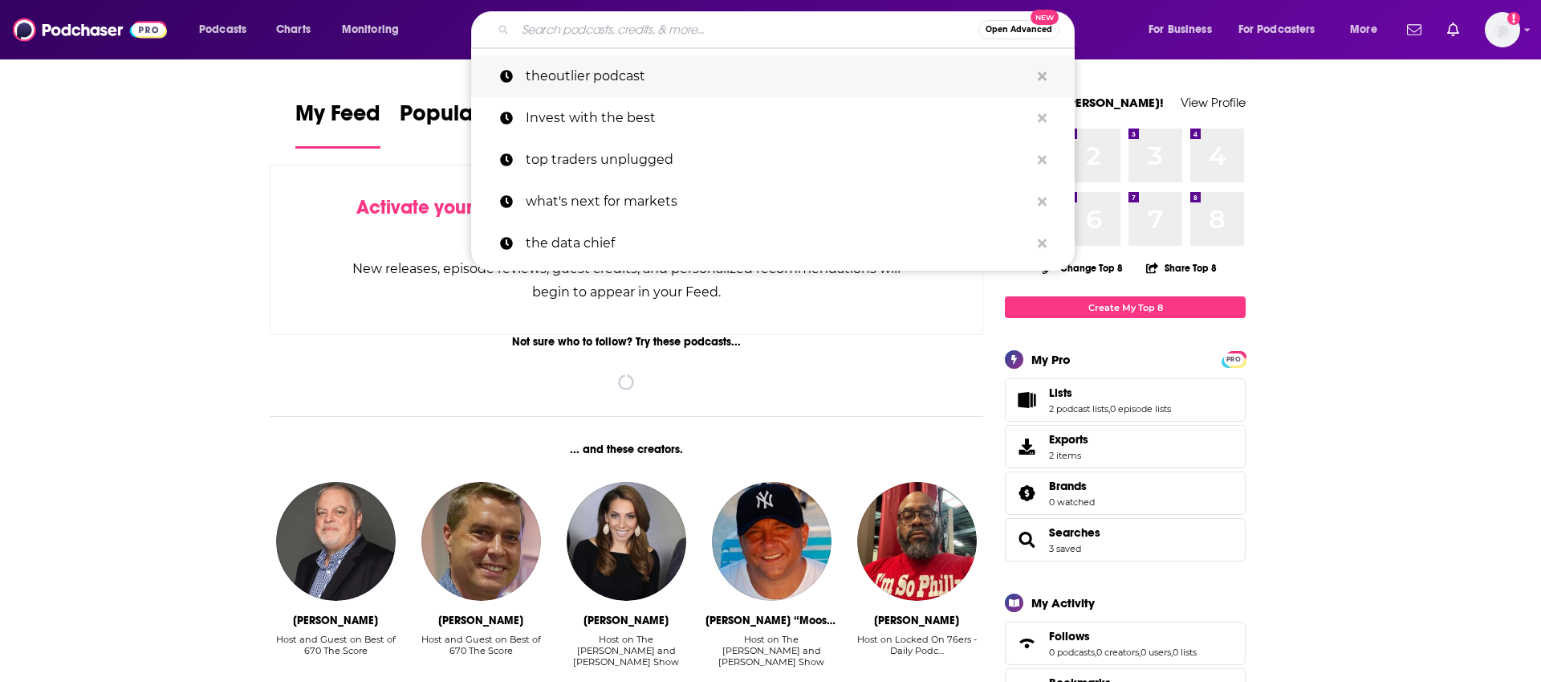 The width and height of the screenshot is (1541, 682). Describe the element at coordinates (1079, 409) in the screenshot. I see `a: 2 podcast lists` at that location.